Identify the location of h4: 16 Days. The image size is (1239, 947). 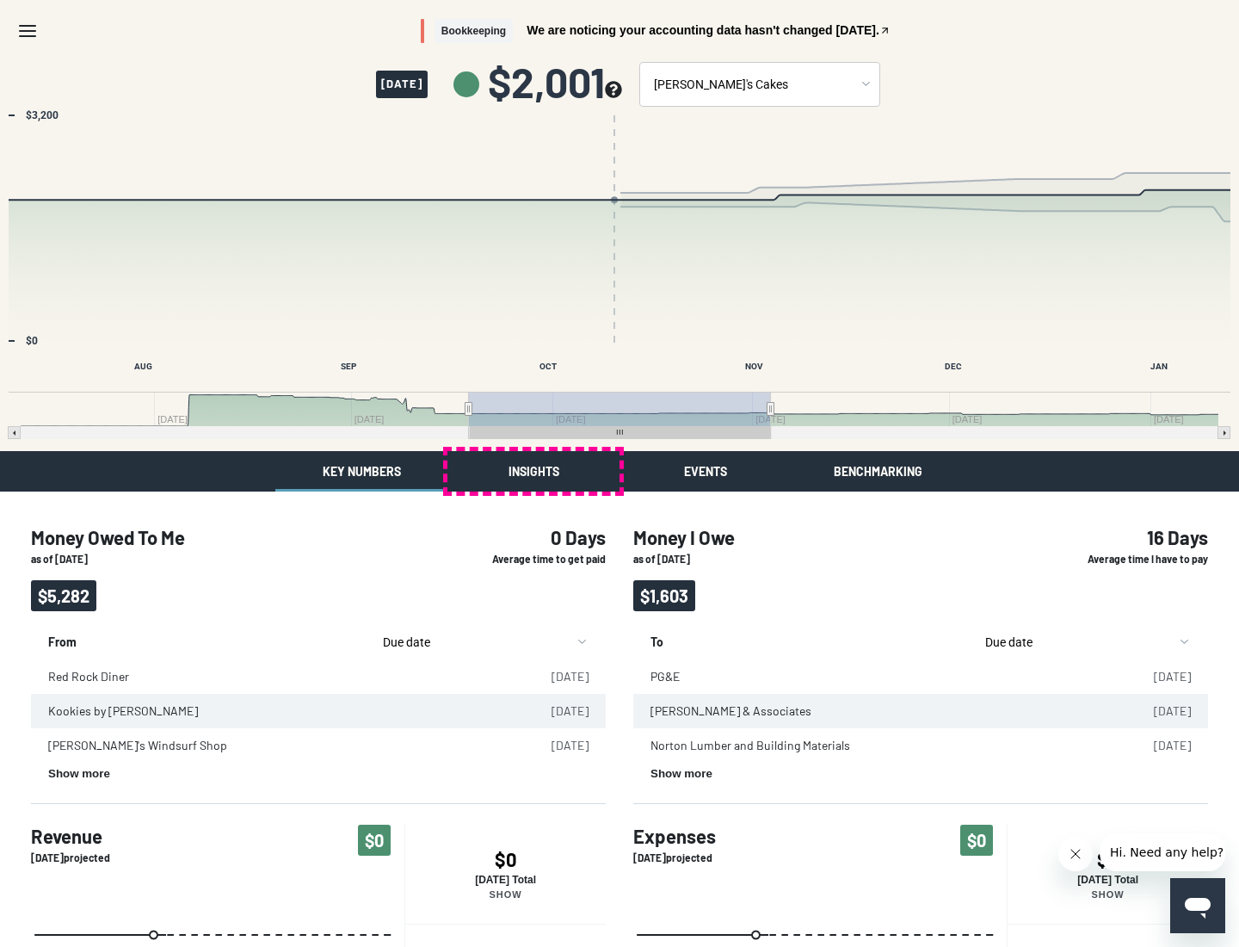
(1115, 537).